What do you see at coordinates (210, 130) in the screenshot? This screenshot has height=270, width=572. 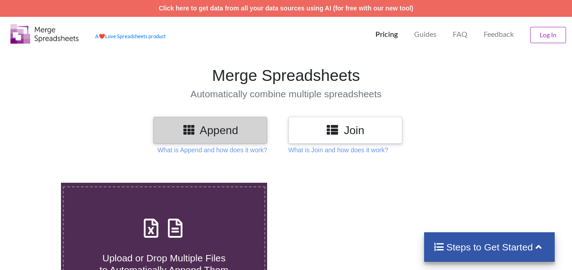 I see `h3: Append` at bounding box center [210, 130].